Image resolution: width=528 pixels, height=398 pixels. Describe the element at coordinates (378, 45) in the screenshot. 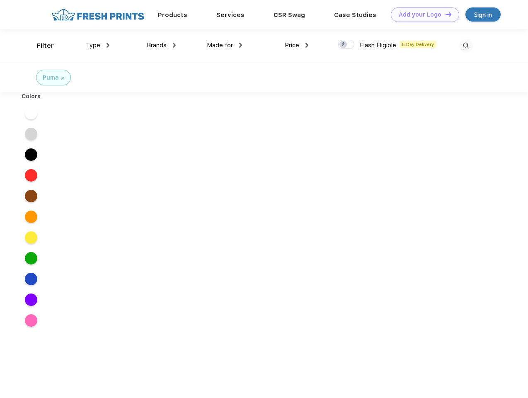

I see `span: Flash Eligible` at that location.